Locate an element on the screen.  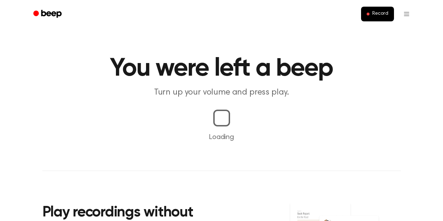
a: Beep is located at coordinates (48, 14).